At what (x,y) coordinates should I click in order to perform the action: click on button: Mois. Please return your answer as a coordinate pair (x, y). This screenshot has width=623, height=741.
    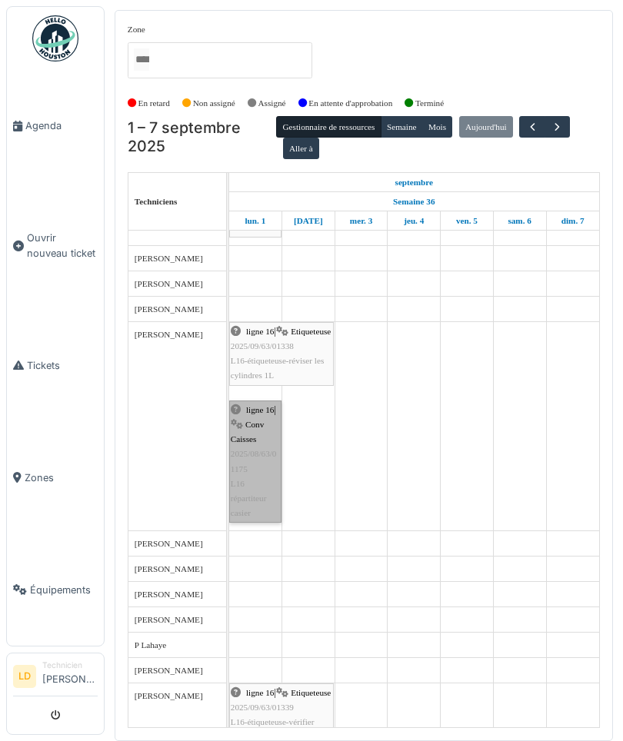
    Looking at the image, I should click on (437, 127).